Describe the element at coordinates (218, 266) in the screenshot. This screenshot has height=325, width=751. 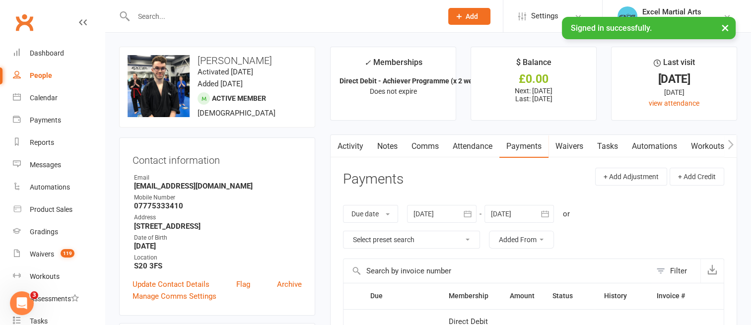
I see `strong: S20 3FS` at that location.